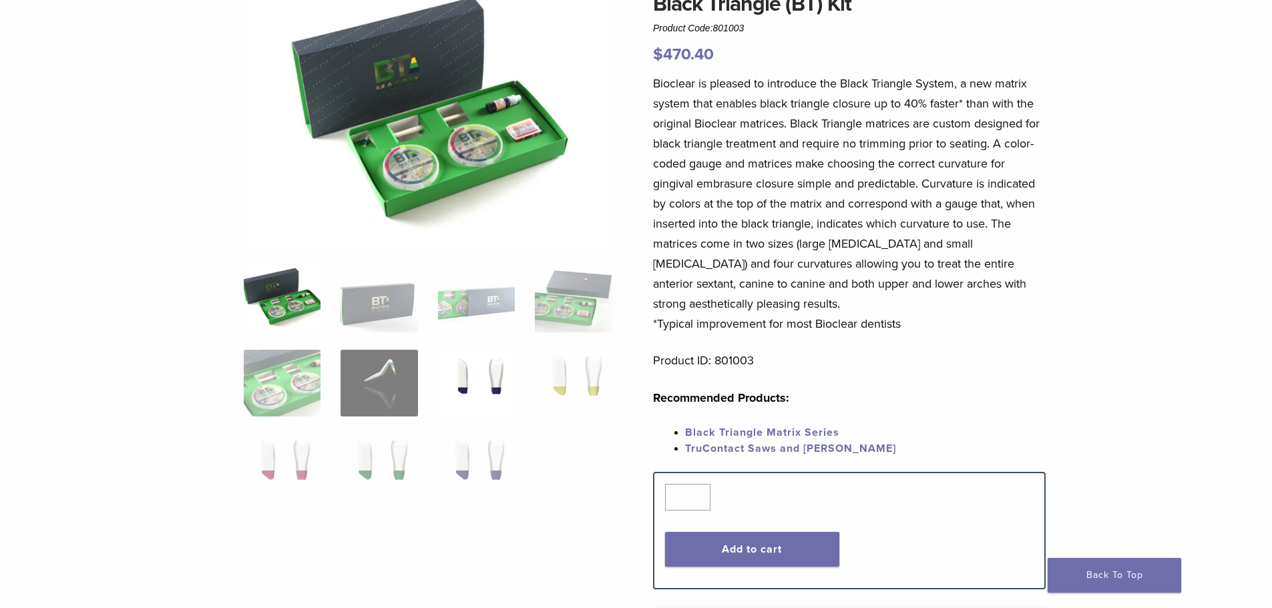  I want to click on img: Black Triangle (BT) Kit - Image 4, so click(573, 299).